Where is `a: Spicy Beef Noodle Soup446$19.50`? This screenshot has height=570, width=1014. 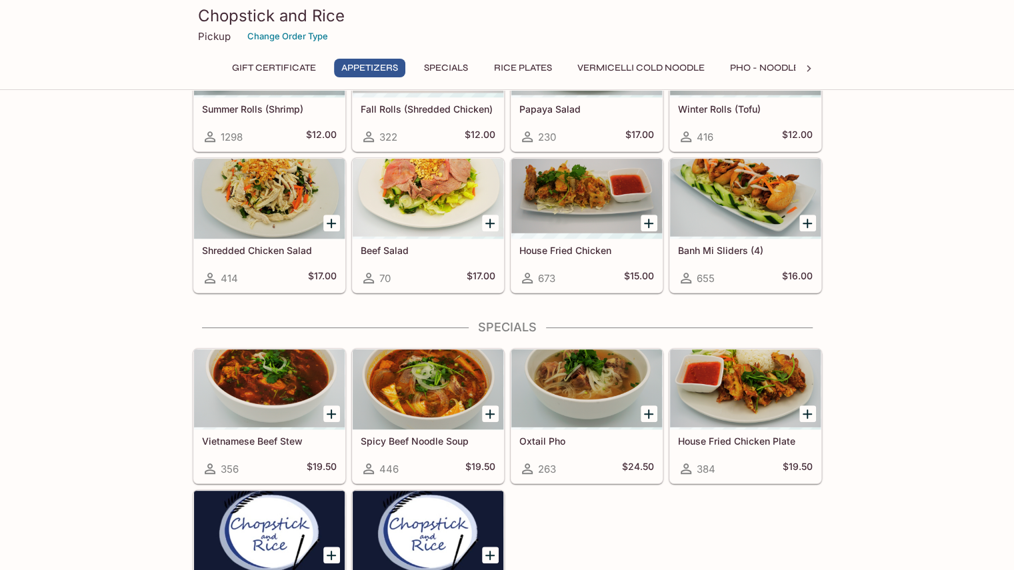
a: Spicy Beef Noodle Soup446$19.50 is located at coordinates (428, 416).